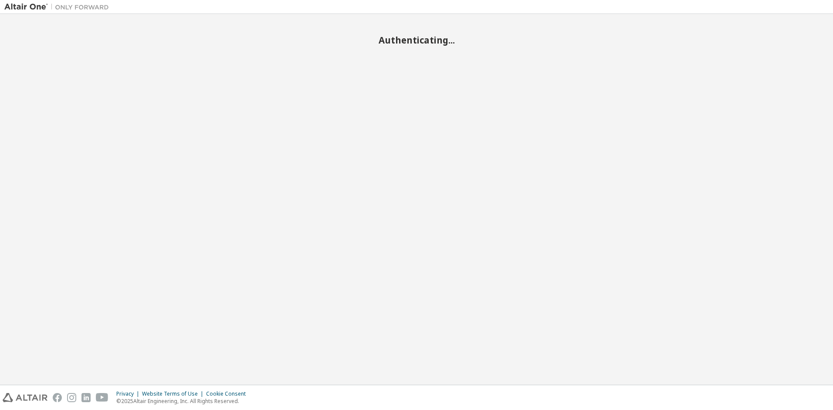 The image size is (833, 410). I want to click on img: instagram.svg, so click(71, 398).